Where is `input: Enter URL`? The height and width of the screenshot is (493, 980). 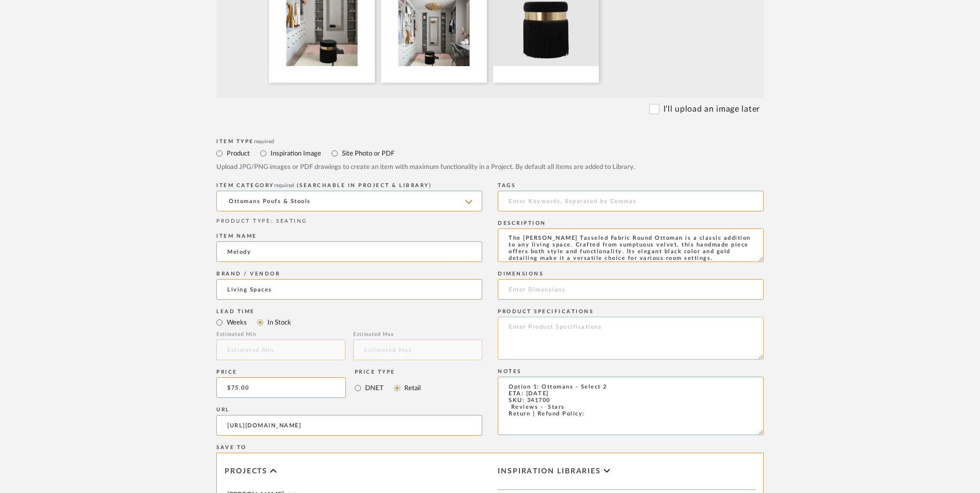 input: Enter URL is located at coordinates (349, 425).